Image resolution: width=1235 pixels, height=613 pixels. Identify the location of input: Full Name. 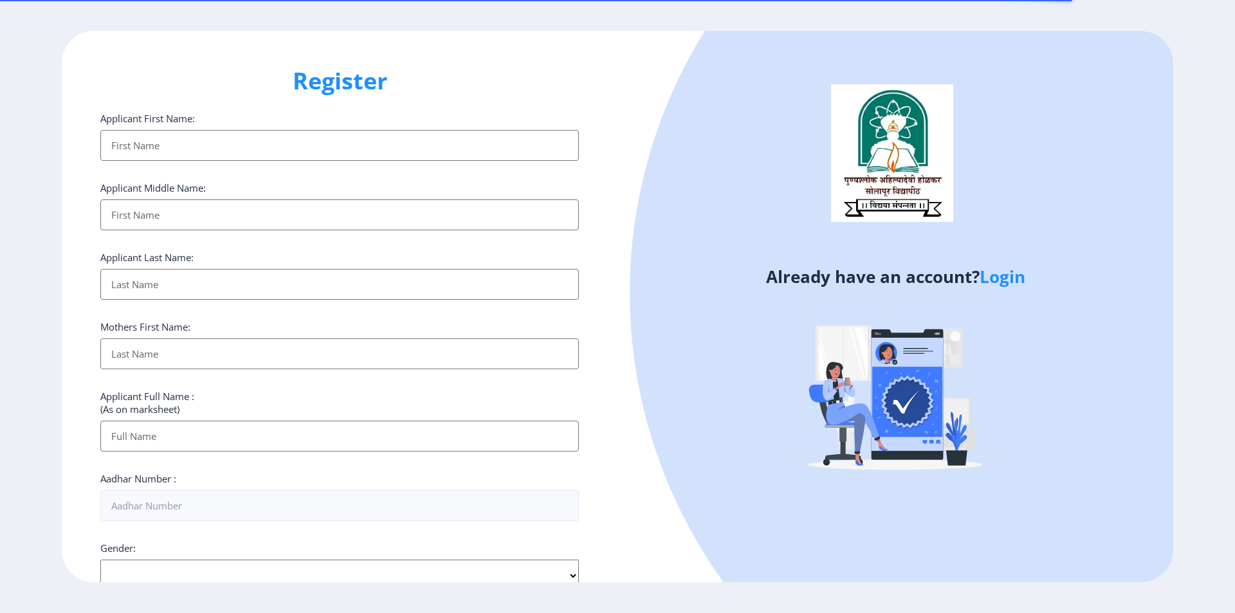
(340, 436).